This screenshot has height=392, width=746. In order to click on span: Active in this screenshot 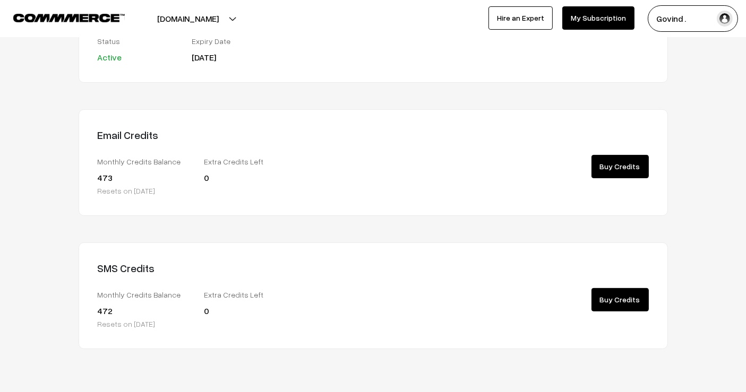, I will do `click(110, 57)`.